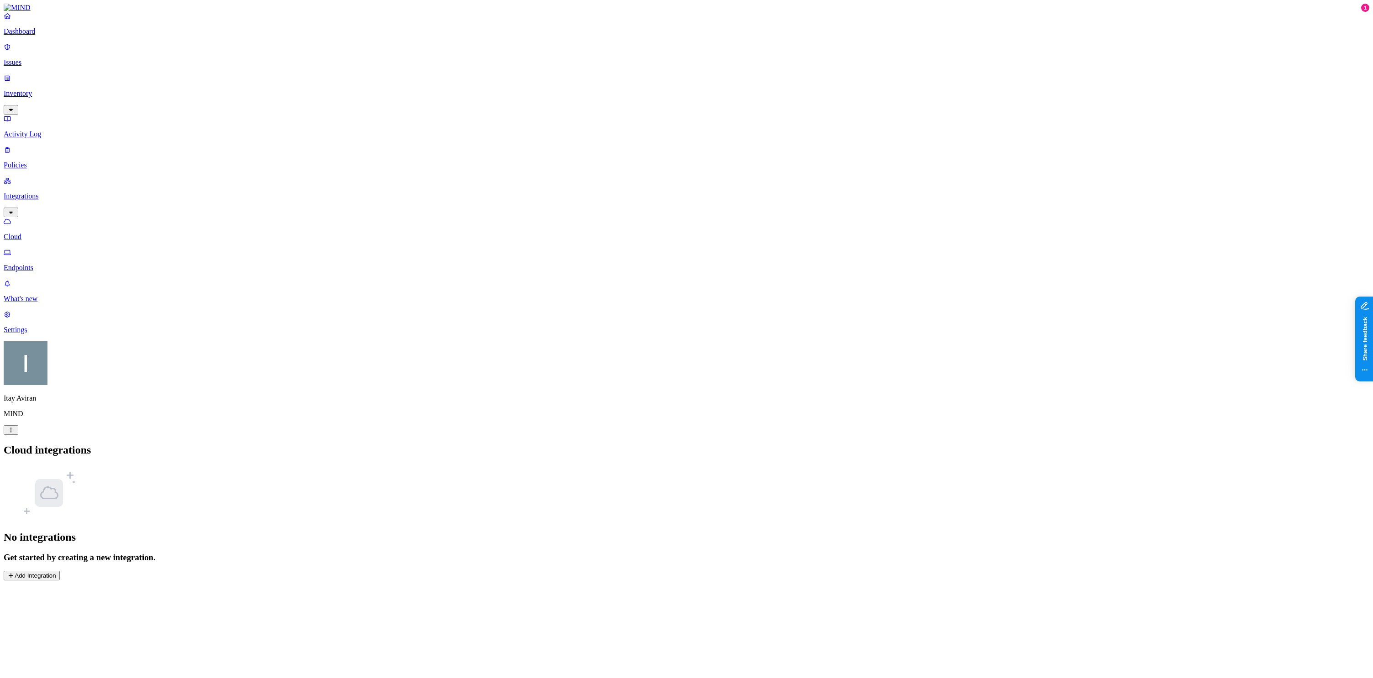  I want to click on p: What's new, so click(686, 299).